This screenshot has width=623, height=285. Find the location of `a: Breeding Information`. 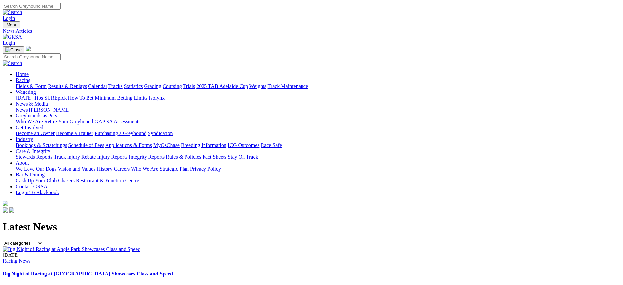

a: Breeding Information is located at coordinates (204, 145).